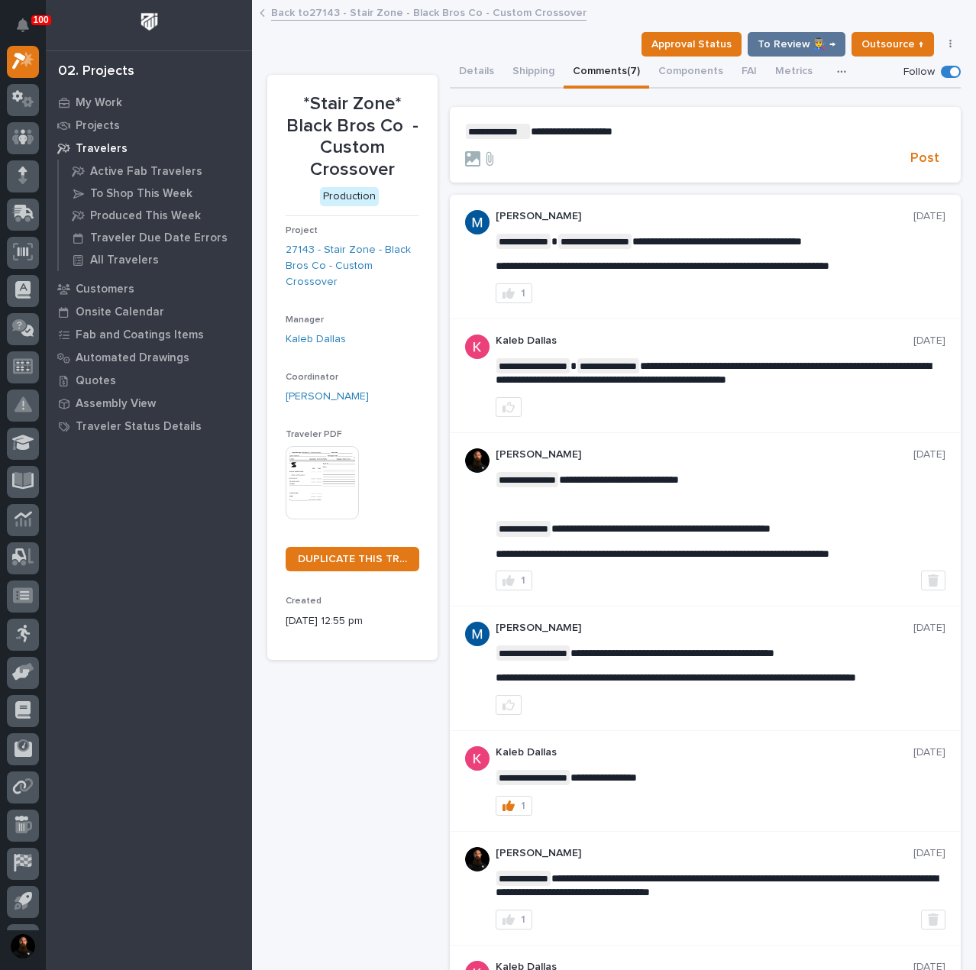  I want to click on span: Coordinator, so click(312, 377).